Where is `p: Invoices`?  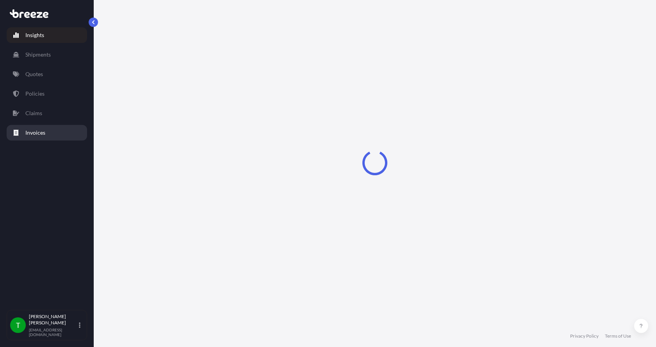 p: Invoices is located at coordinates (35, 133).